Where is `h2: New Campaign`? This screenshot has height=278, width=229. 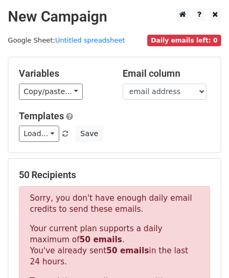
h2: New Campaign is located at coordinates (114, 17).